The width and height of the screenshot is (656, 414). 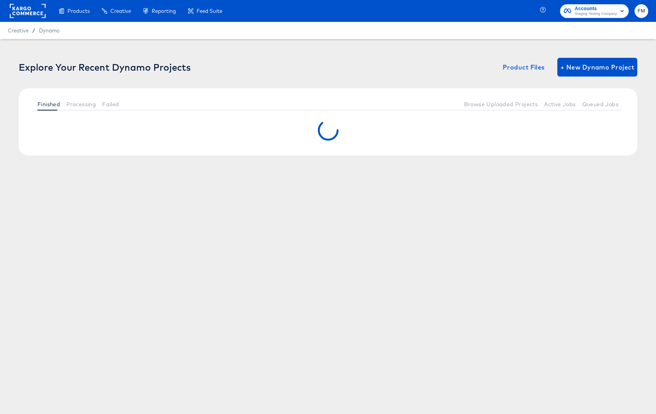 What do you see at coordinates (49, 104) in the screenshot?
I see `span: Finished` at bounding box center [49, 104].